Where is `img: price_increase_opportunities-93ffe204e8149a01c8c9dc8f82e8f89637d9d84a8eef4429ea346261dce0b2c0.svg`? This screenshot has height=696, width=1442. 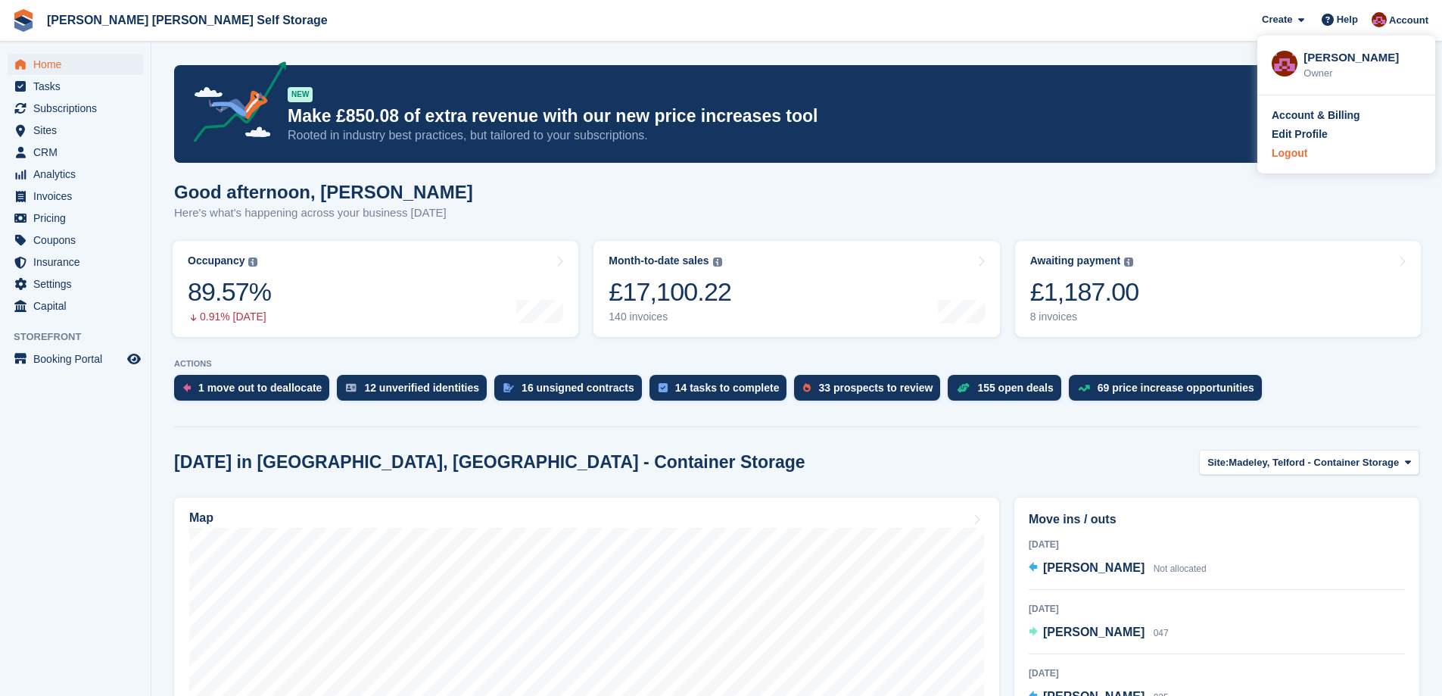
img: price_increase_opportunities-93ffe204e8149a01c8c9dc8f82e8f89637d9d84a8eef4429ea346261dce0b2c0.svg is located at coordinates (1084, 388).